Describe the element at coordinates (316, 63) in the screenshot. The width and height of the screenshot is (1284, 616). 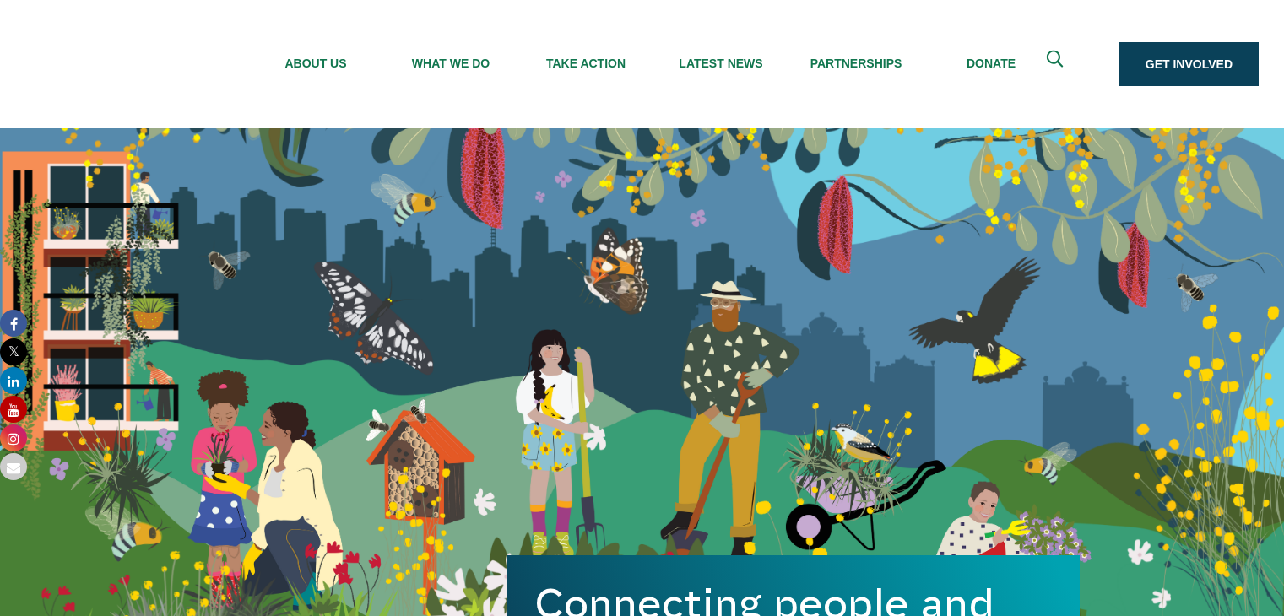
I see `span: About Us` at that location.